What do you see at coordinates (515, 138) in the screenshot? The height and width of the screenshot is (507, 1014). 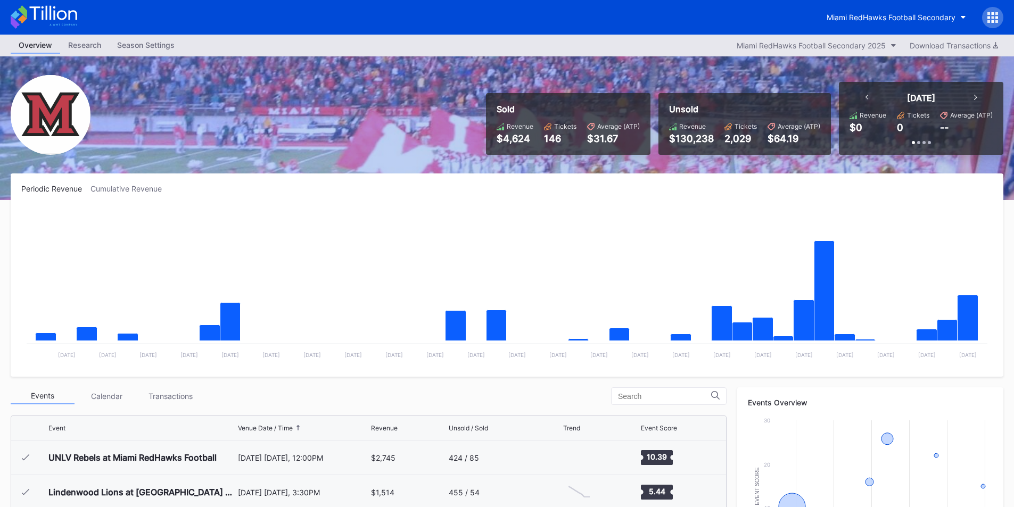 I see `div: $4,624` at bounding box center [515, 138].